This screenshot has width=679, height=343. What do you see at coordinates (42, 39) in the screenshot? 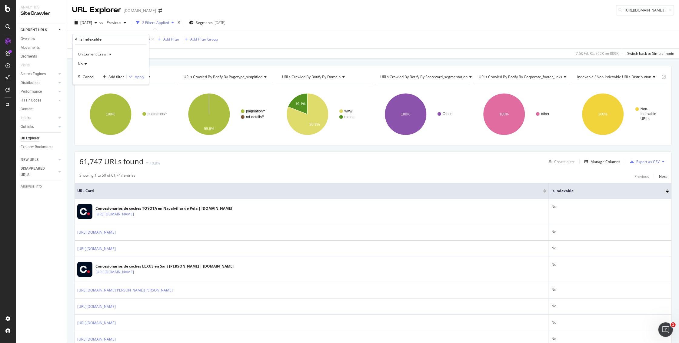
I see `a: Overview` at bounding box center [42, 39].